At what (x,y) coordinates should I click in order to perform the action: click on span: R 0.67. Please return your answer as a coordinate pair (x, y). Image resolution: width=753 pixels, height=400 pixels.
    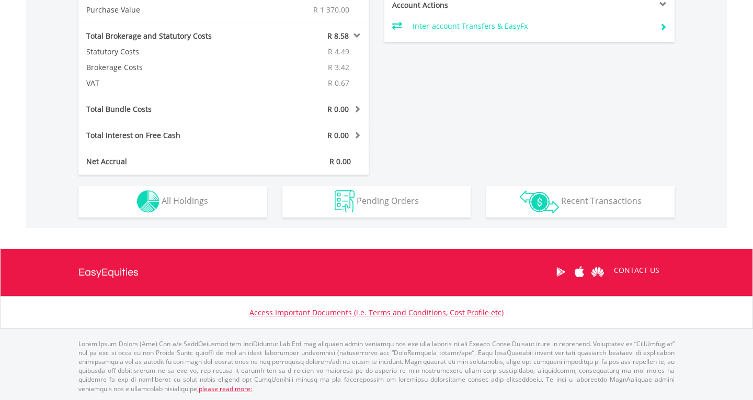
    Looking at the image, I should click on (338, 83).